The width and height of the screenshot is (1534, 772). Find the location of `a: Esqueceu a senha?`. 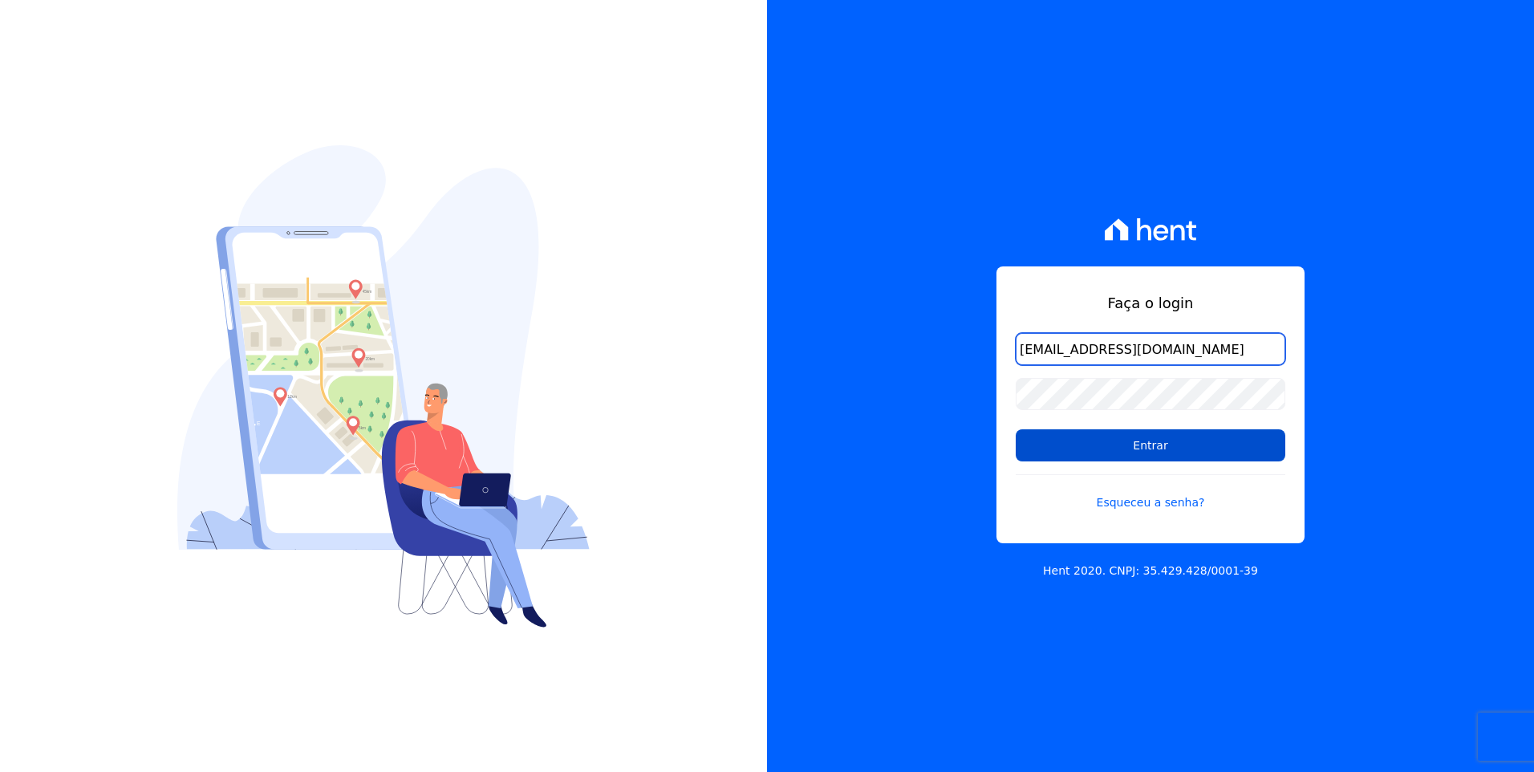

a: Esqueceu a senha? is located at coordinates (1151, 493).